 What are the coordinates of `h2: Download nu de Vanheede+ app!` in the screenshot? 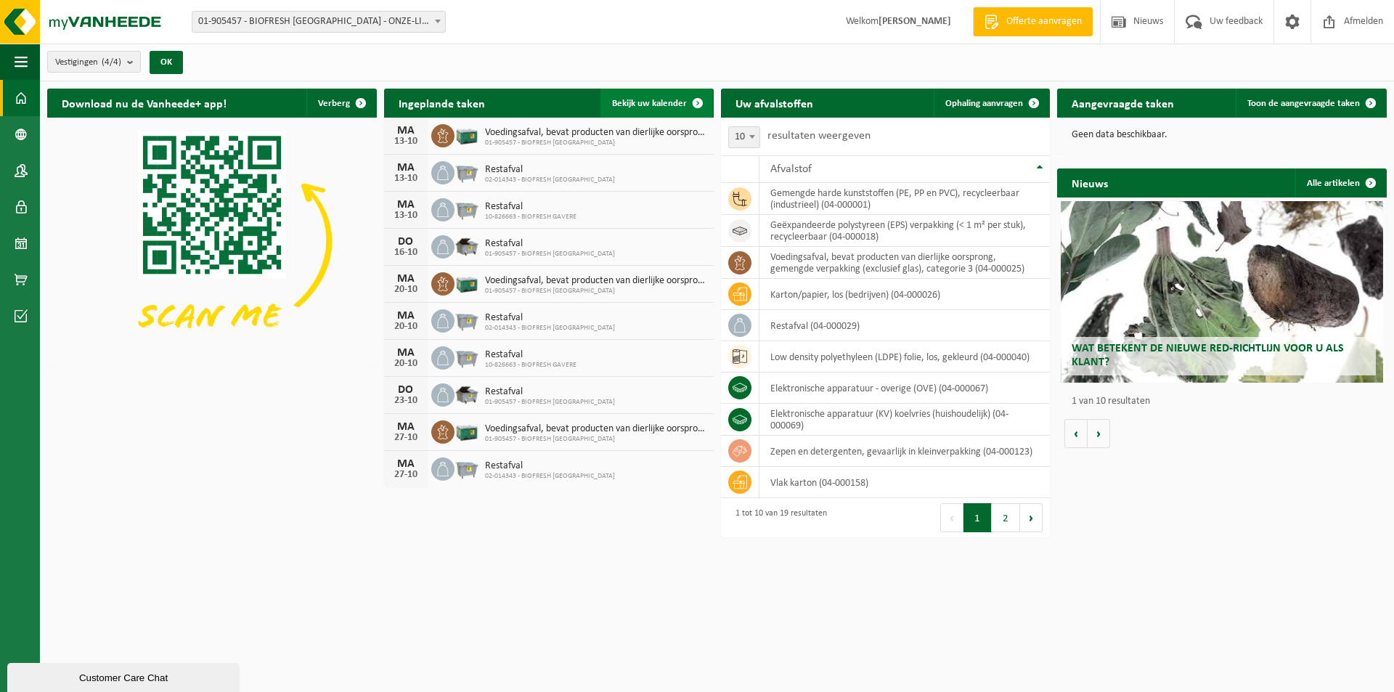 It's located at (144, 102).